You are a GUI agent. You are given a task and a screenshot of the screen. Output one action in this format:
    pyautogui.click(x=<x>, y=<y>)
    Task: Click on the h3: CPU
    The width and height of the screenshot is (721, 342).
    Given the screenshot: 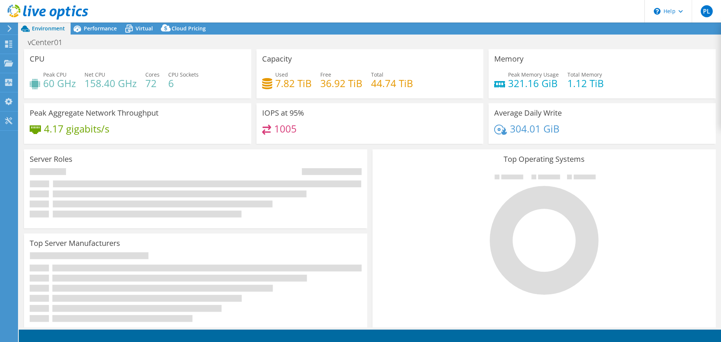 What is the action you would take?
    pyautogui.click(x=37, y=59)
    